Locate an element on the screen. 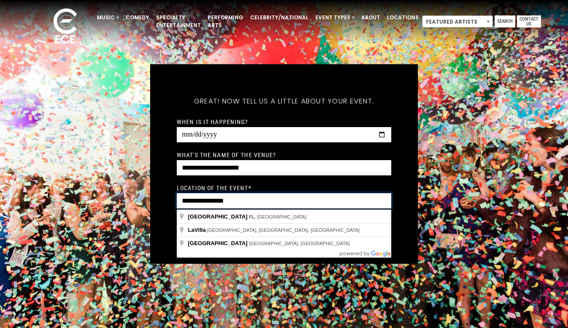 Image resolution: width=568 pixels, height=328 pixels. a: Contact Us is located at coordinates (529, 21).